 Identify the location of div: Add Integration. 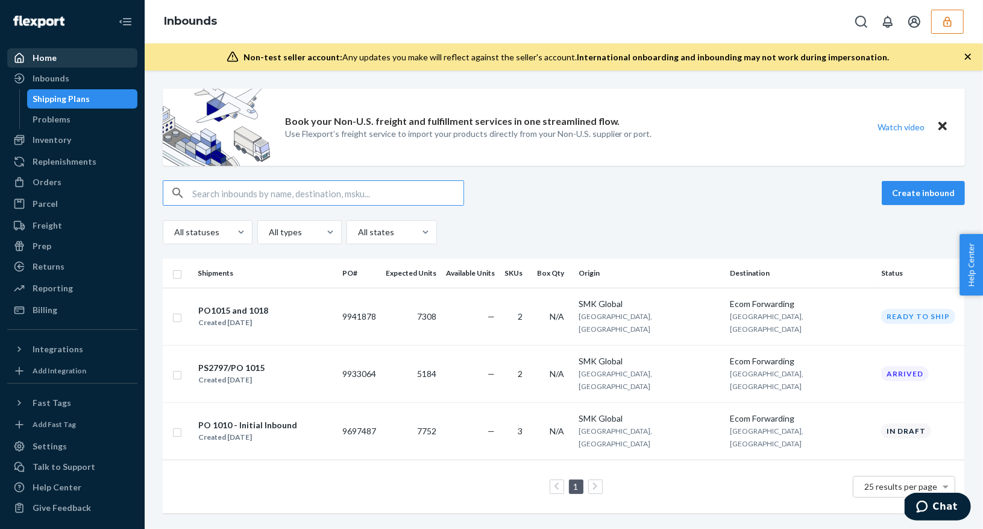
(59, 370).